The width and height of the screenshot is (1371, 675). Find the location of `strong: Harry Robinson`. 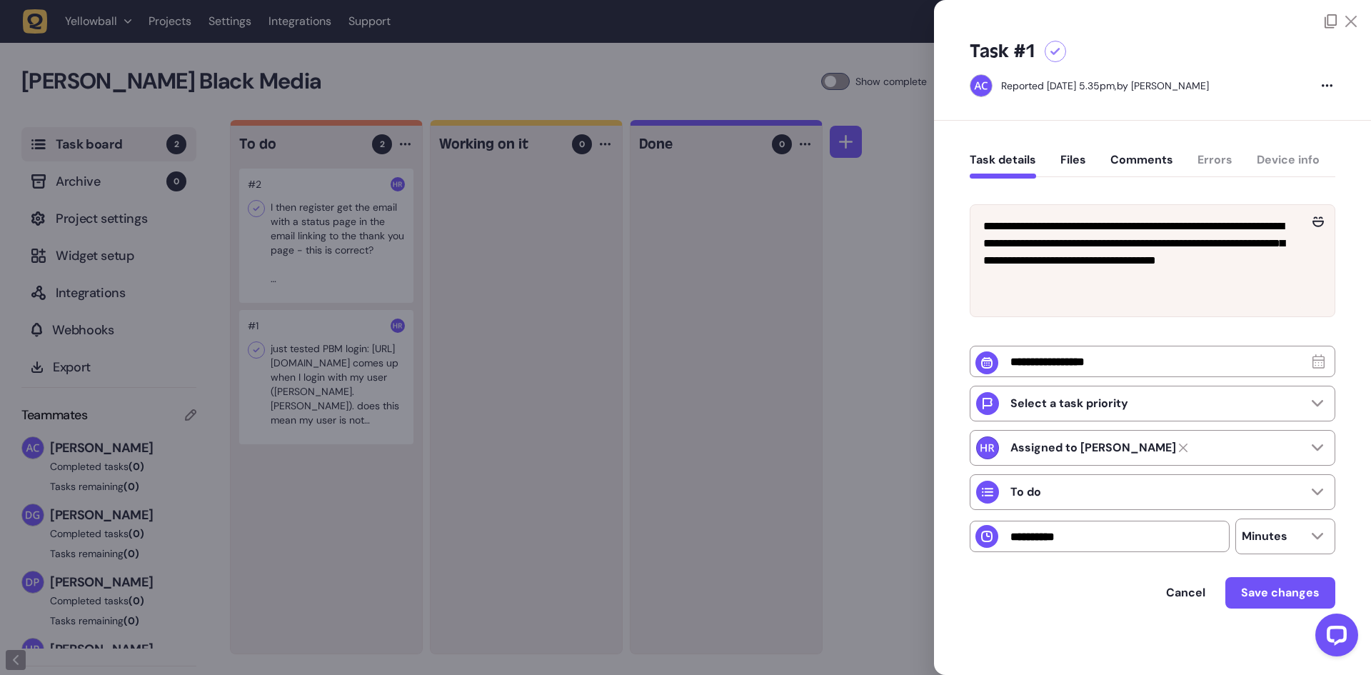

strong: Harry Robinson is located at coordinates (1093, 448).